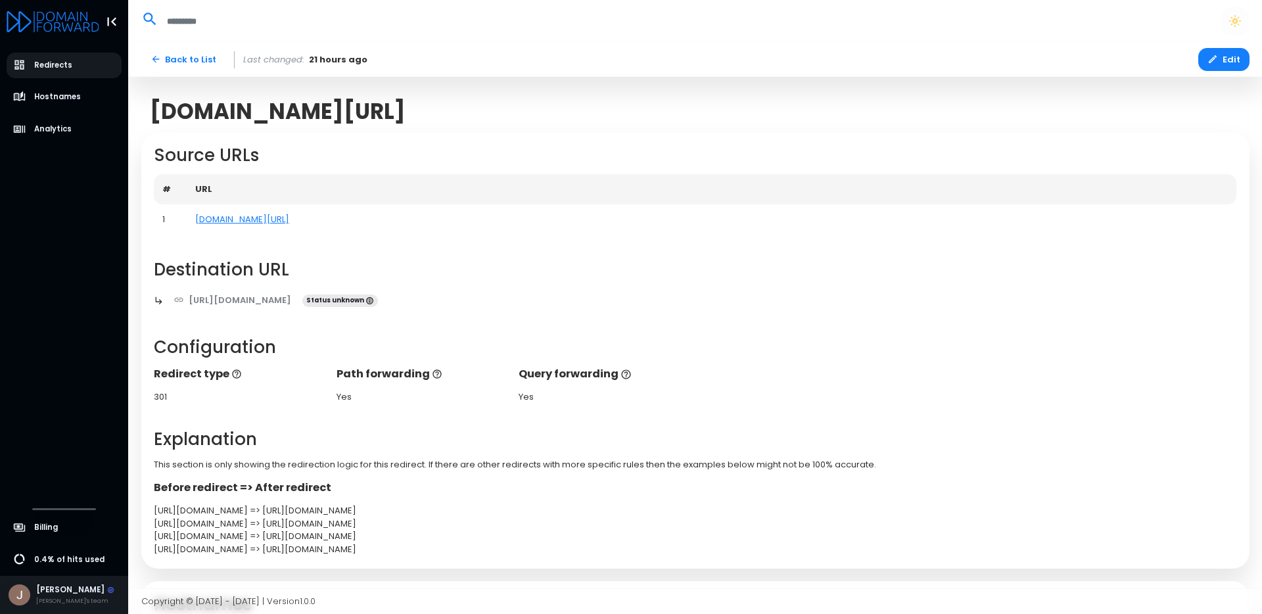  Describe the element at coordinates (695, 488) in the screenshot. I see `p: Before redirect => After redirect` at that location.